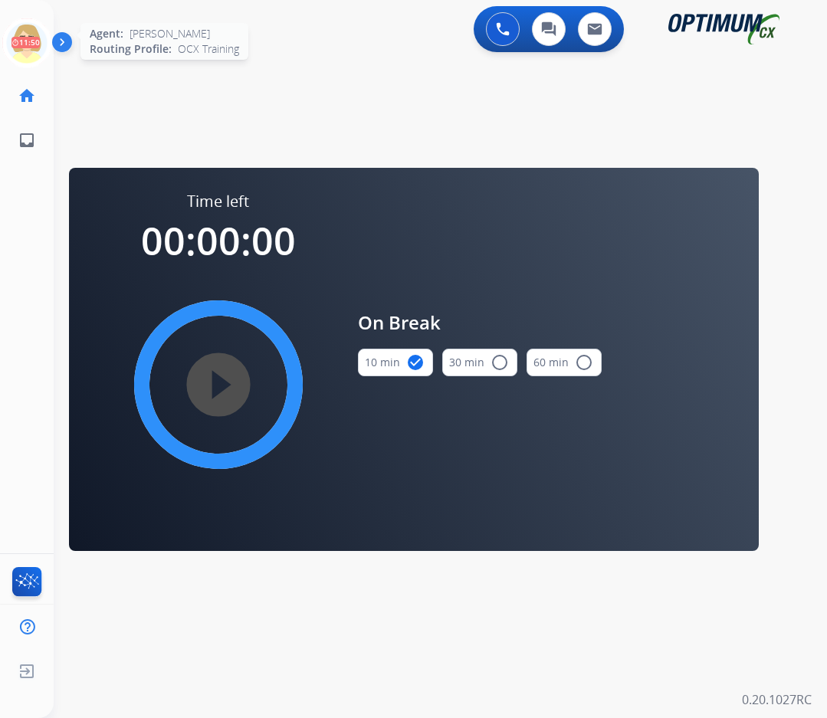  What do you see at coordinates (130, 49) in the screenshot?
I see `span: Routing Profile:` at bounding box center [130, 49].